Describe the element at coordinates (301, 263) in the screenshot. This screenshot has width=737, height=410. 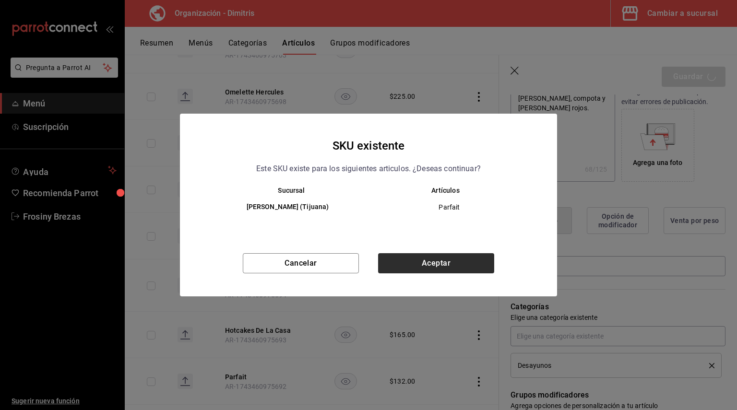
I see `button: Cancelar` at that location.